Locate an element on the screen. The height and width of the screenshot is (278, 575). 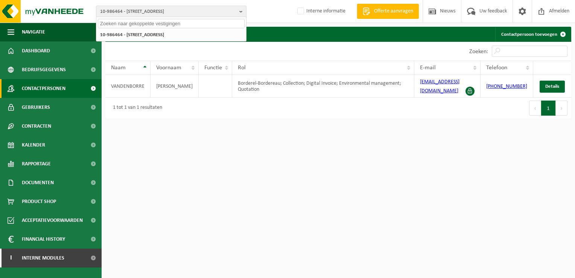
a: Details is located at coordinates (552, 87).